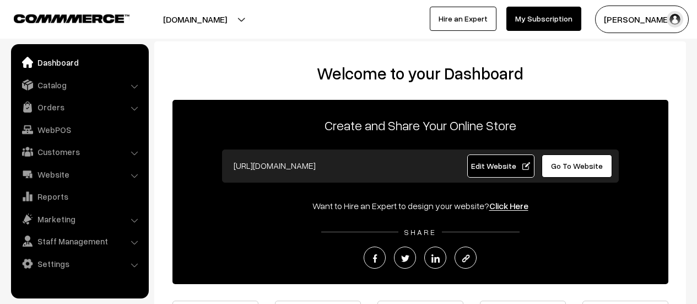 The height and width of the screenshot is (304, 697). What do you see at coordinates (79, 62) in the screenshot?
I see `a: Dashboard` at bounding box center [79, 62].